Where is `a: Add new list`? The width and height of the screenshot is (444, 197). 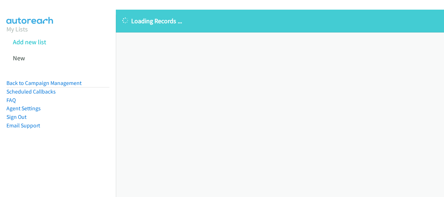 a: Add new list is located at coordinates (29, 42).